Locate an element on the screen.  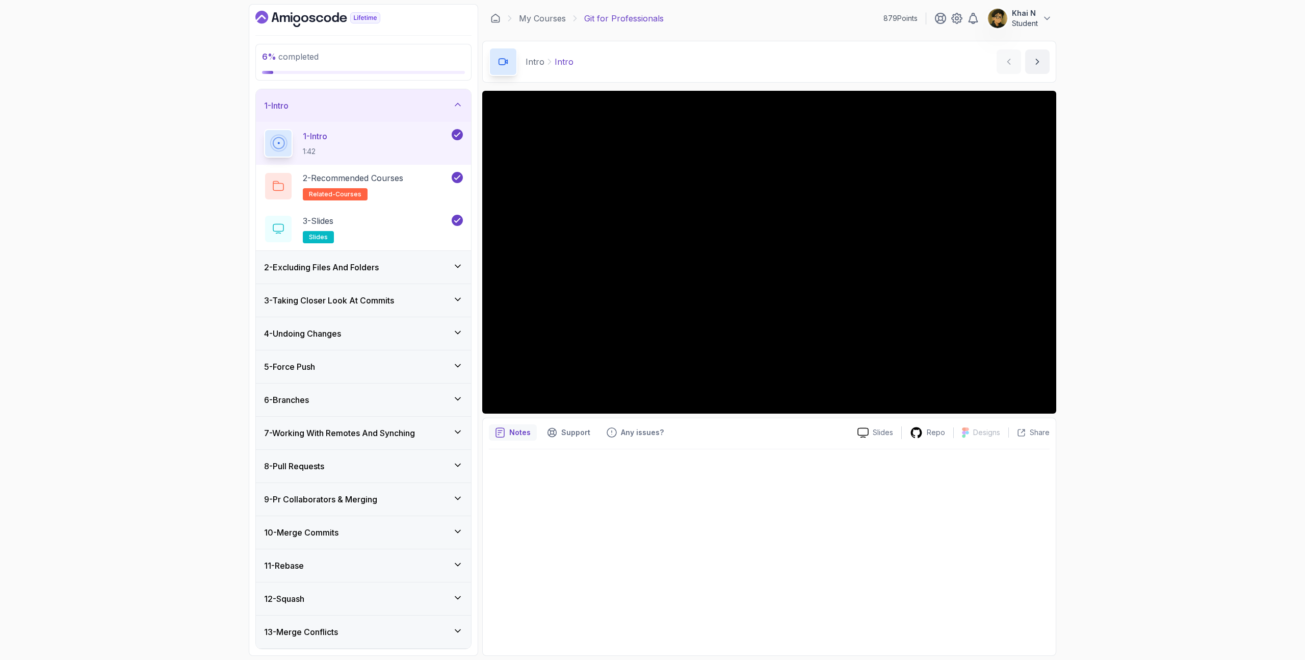
button: Support button is located at coordinates (568, 432).